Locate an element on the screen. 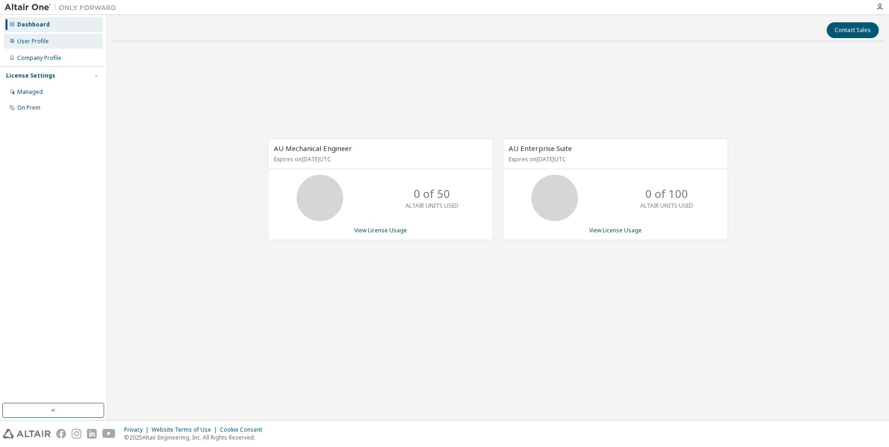 The height and width of the screenshot is (447, 889). div: Managed is located at coordinates (30, 92).